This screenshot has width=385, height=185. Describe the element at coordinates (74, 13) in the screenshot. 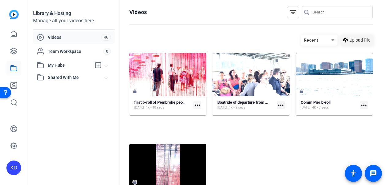

I see `div: Library & Hosting` at that location.